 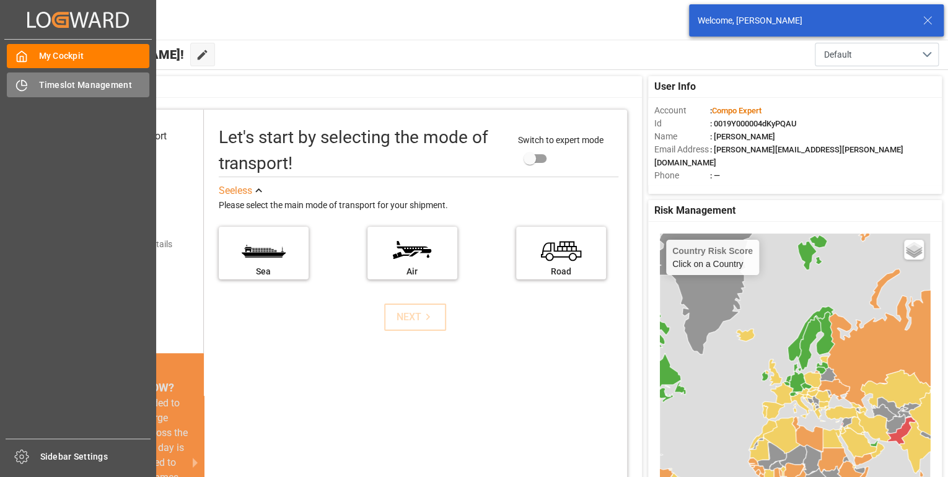 I want to click on span: Timeslot Management, so click(x=94, y=85).